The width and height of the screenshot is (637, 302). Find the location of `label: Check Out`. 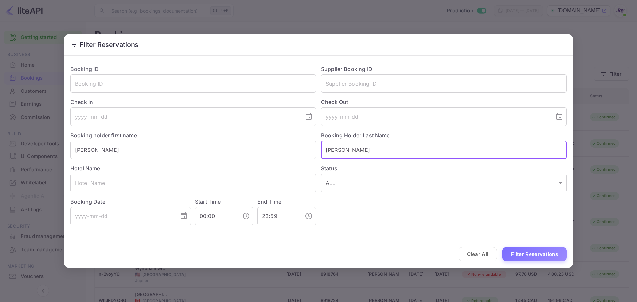

label: Check Out is located at coordinates (444, 102).